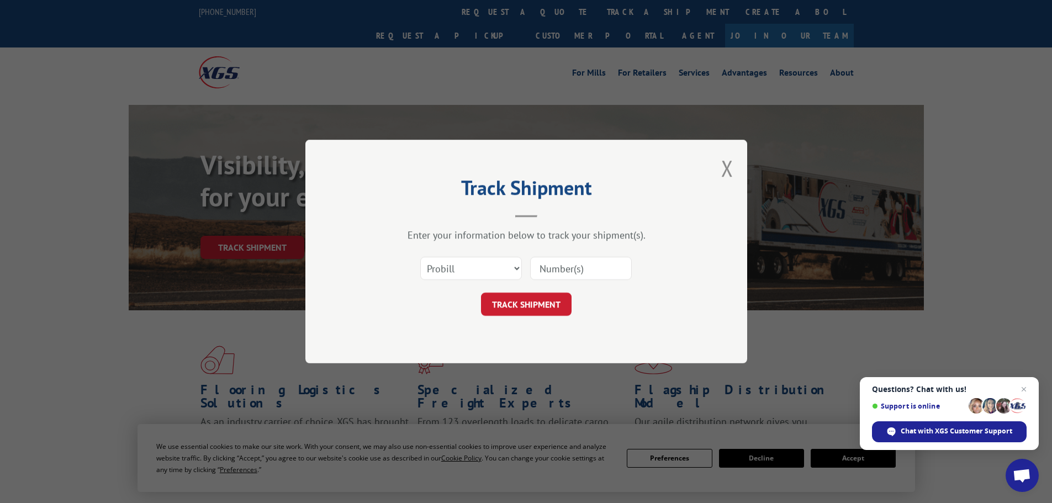 This screenshot has height=503, width=1052. What do you see at coordinates (526, 235) in the screenshot?
I see `div: Enter your information below to track your shipment(s).` at bounding box center [526, 235].